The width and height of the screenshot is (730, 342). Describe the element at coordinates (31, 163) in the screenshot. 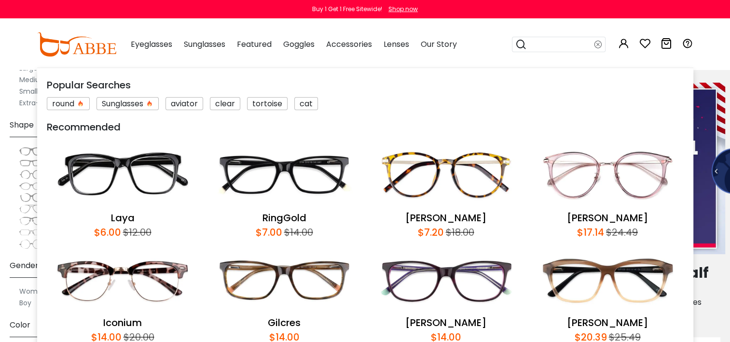

I see `img: Rectangle.png` at that location.